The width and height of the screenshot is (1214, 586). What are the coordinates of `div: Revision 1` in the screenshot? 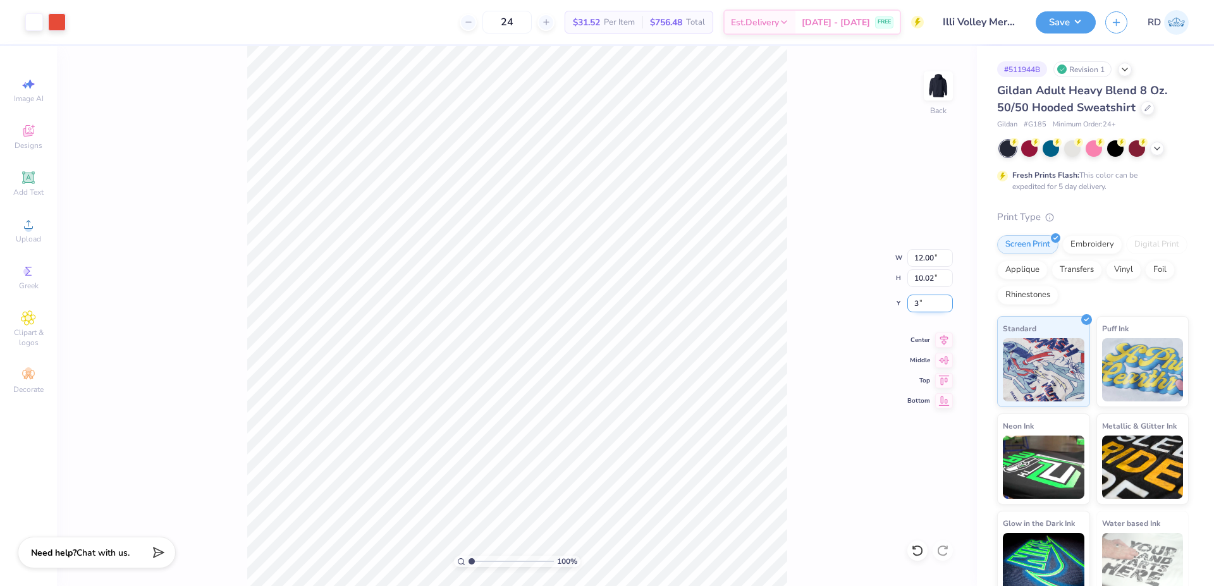 It's located at (1082, 69).